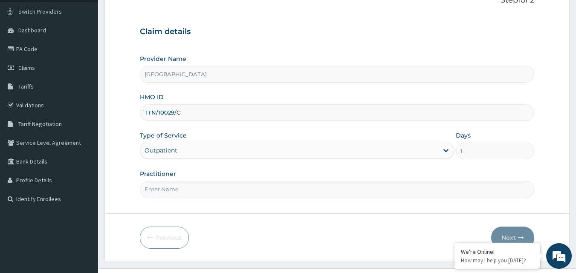  What do you see at coordinates (94, 53) in the screenshot?
I see `div: Chat with us now` at bounding box center [94, 53].